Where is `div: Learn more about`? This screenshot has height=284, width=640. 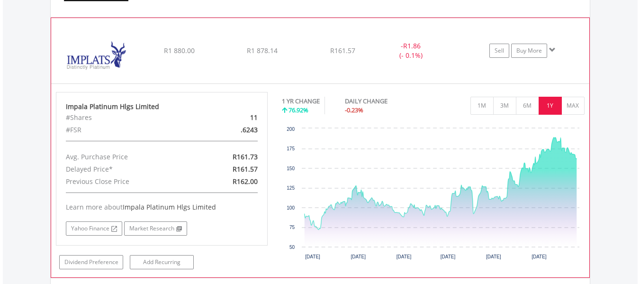
div: Learn more about is located at coordinates (162, 207).